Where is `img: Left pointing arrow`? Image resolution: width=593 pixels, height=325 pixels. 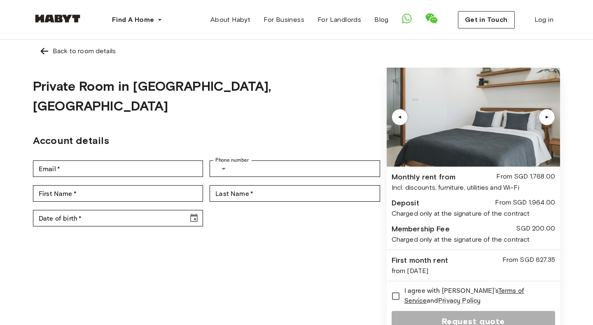 img: Left pointing arrow is located at coordinates (44, 51).